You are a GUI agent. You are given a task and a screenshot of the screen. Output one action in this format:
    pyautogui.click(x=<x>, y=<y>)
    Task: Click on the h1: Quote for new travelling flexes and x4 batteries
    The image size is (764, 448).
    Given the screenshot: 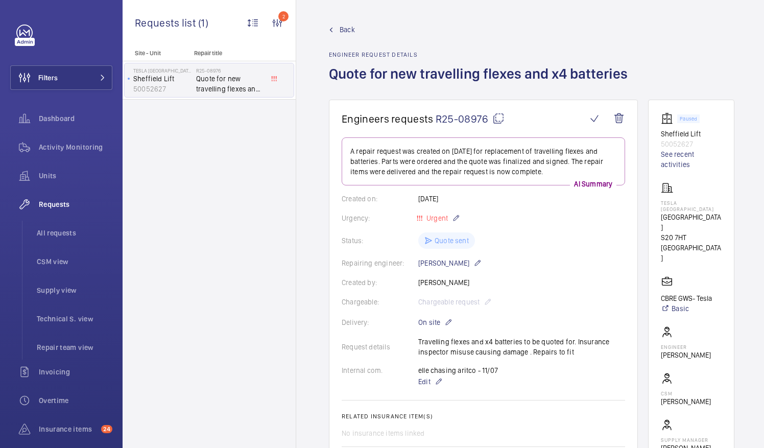 What is the action you would take?
    pyautogui.click(x=481, y=82)
    